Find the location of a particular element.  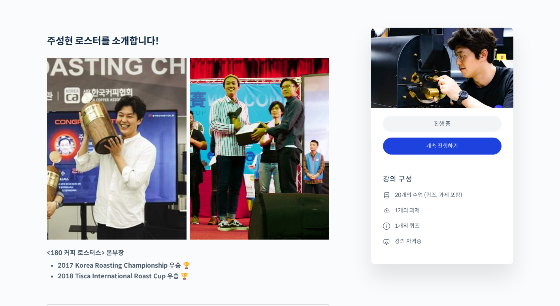

strong: 주성현 로스터를 소개합니다! is located at coordinates (103, 41).